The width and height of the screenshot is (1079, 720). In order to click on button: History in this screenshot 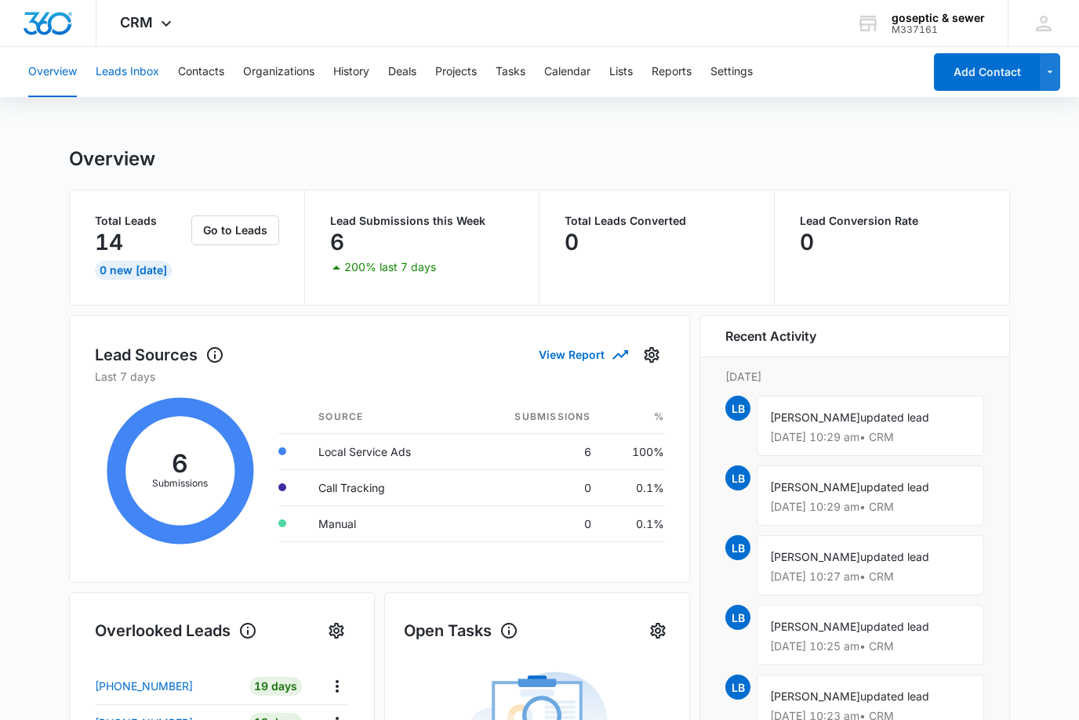, I will do `click(351, 72)`.